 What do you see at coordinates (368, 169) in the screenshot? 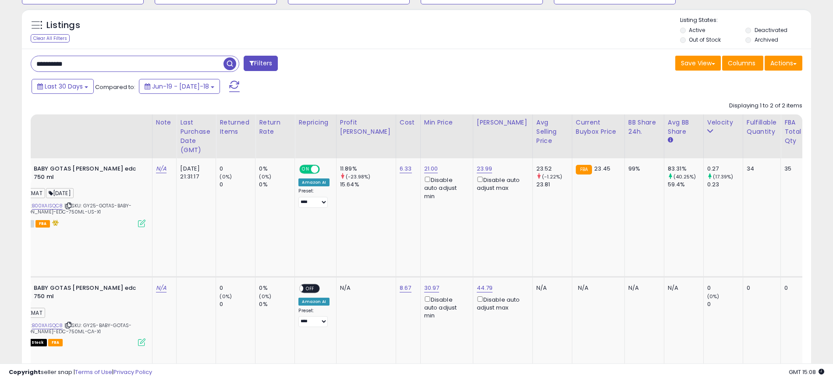
I see `div: 11.89%` at bounding box center [368, 169].